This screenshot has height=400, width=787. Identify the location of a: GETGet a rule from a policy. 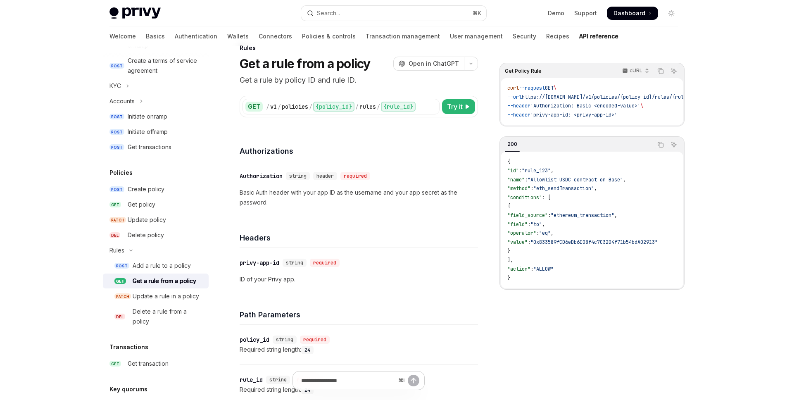
(156, 281).